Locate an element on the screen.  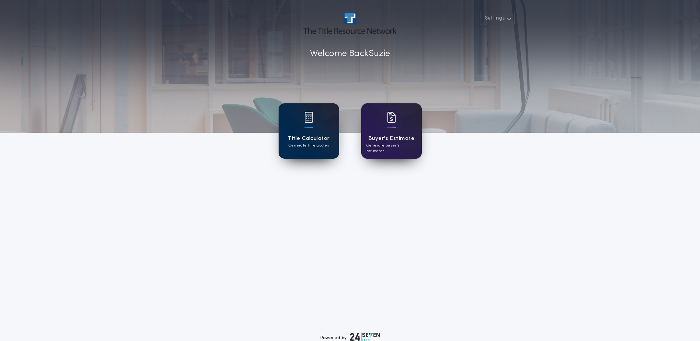
p: Welcome Back Suzie is located at coordinates (350, 54).